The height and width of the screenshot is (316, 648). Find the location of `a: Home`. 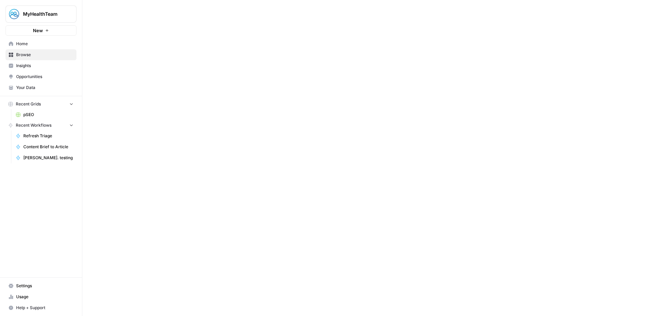

a: Home is located at coordinates (41, 44).